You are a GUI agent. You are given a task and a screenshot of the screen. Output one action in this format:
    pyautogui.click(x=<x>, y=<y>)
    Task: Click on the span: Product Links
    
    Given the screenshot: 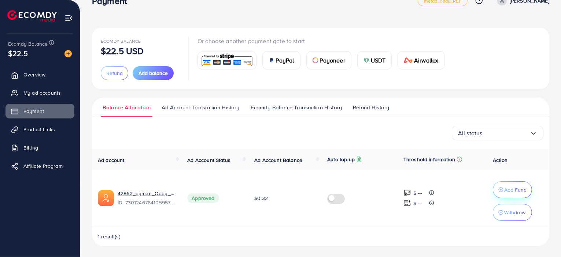 What is the action you would take?
    pyautogui.click(x=39, y=130)
    